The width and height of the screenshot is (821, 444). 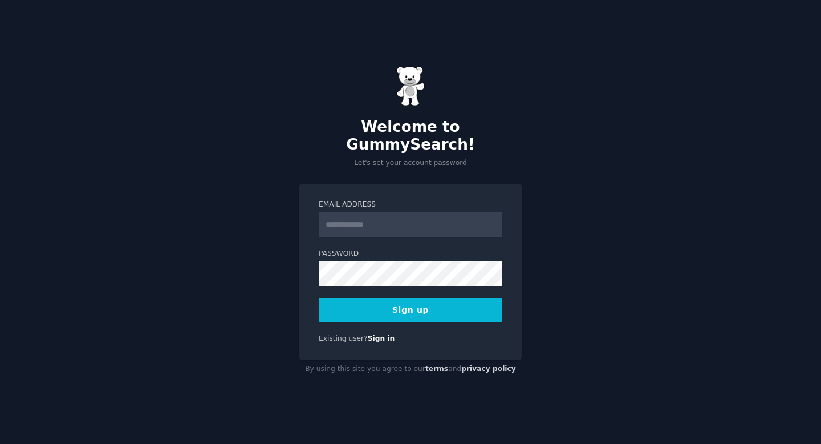 I want to click on div: By using this site you agree to our and, so click(x=410, y=369).